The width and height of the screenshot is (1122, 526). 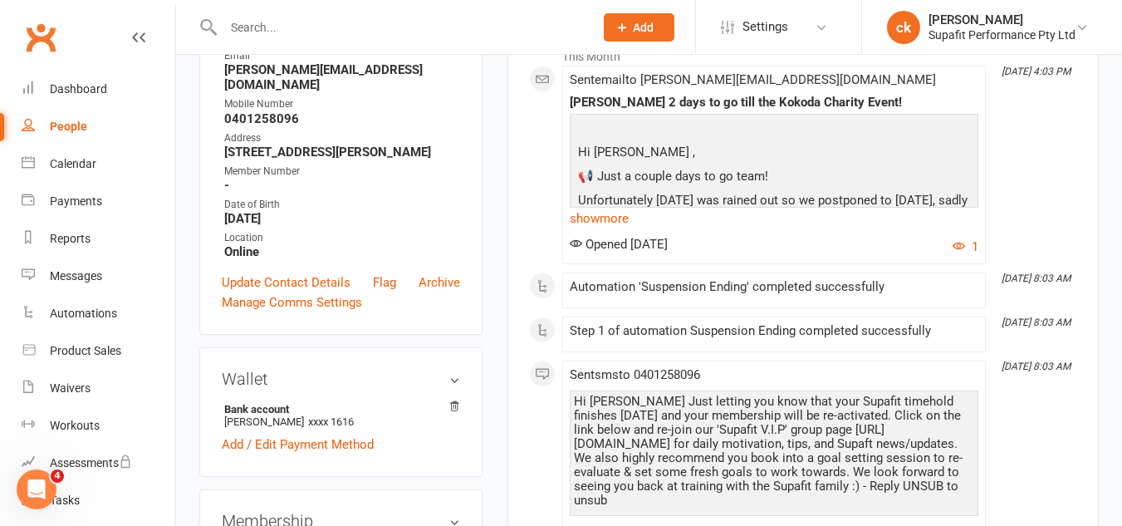 What do you see at coordinates (342, 237) in the screenshot?
I see `div: Location` at bounding box center [342, 237].